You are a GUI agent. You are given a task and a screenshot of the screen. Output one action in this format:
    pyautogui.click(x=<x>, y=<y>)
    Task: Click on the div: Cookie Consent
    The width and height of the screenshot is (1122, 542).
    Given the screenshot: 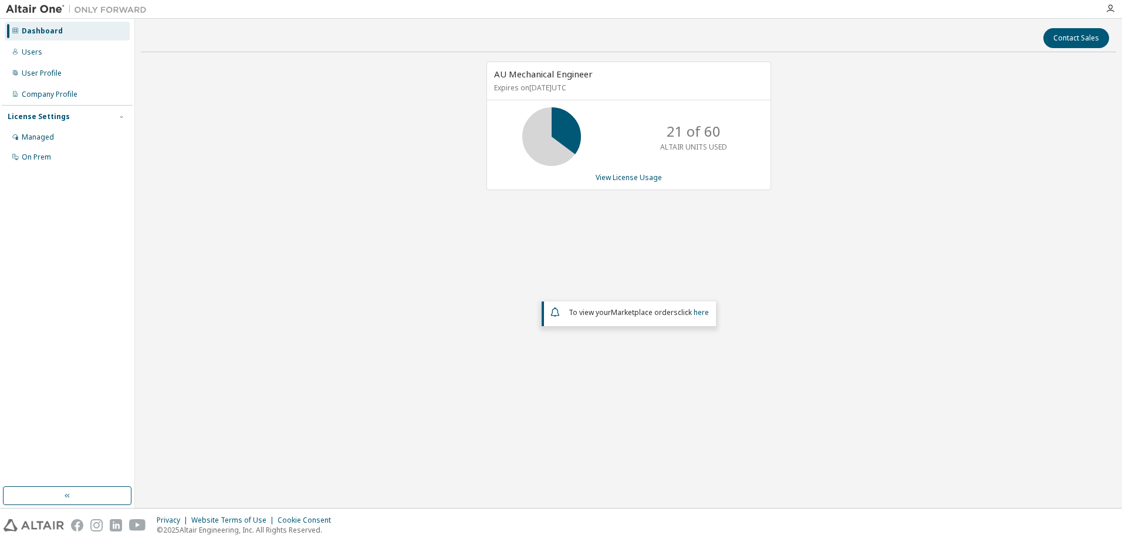 What is the action you would take?
    pyautogui.click(x=308, y=521)
    